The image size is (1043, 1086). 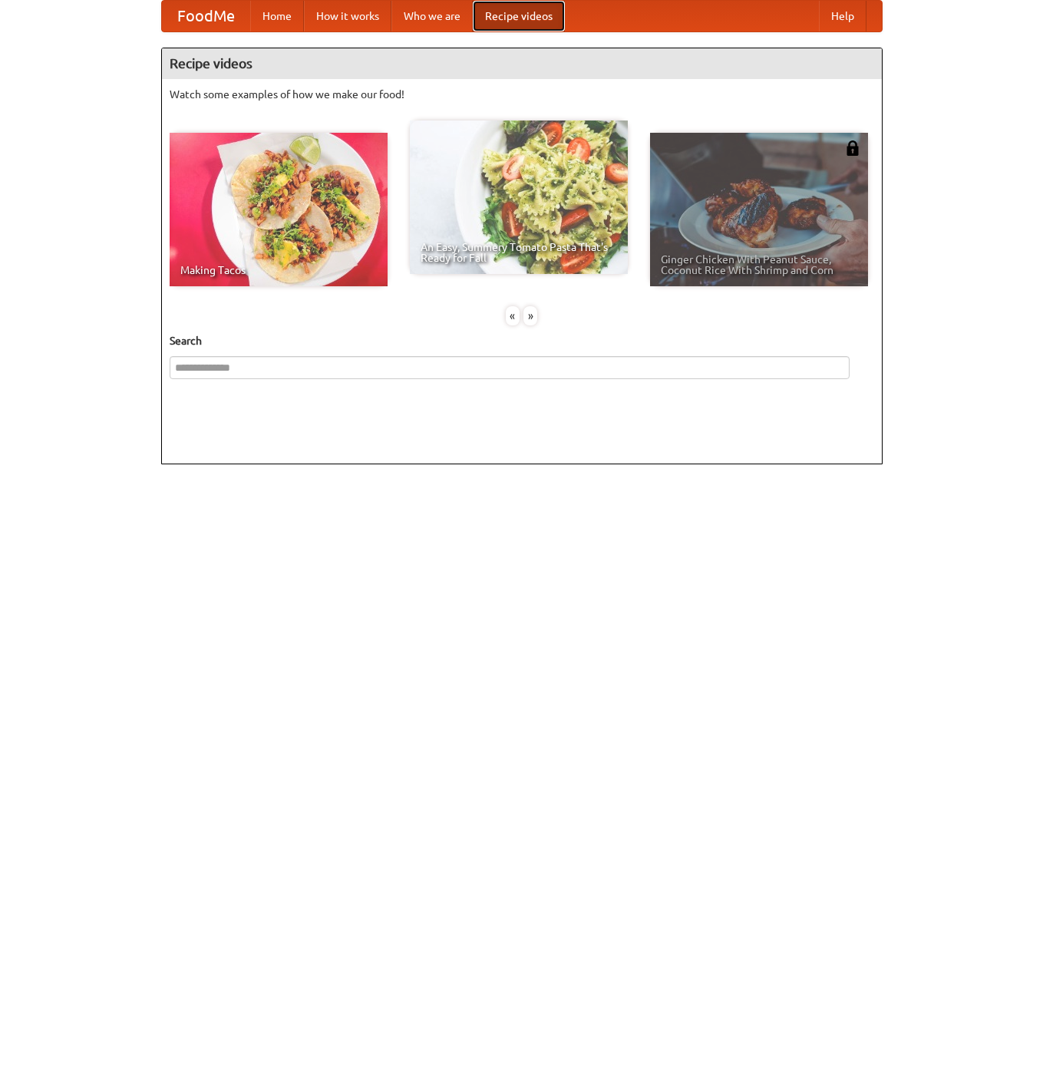 I want to click on a: Home, so click(x=277, y=16).